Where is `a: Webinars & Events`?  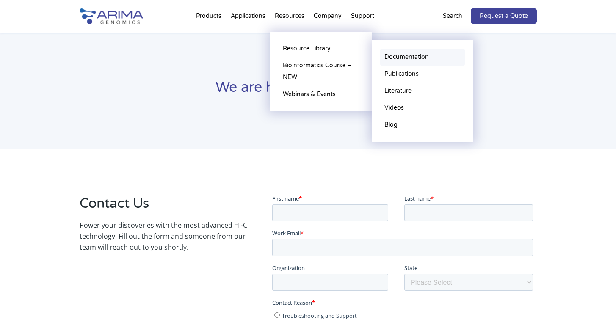
a: Webinars & Events is located at coordinates (321, 94).